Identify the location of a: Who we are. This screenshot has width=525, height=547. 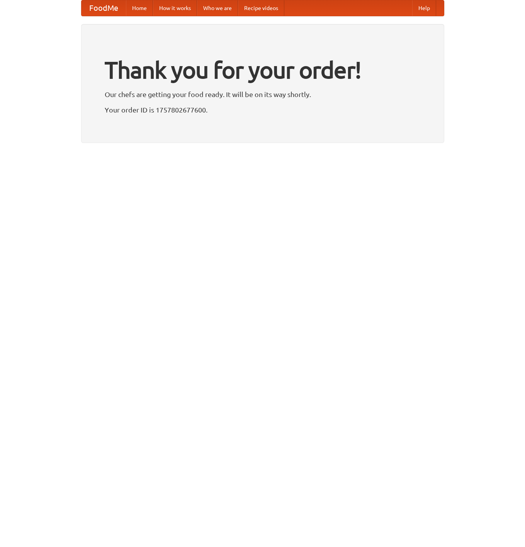
(218, 8).